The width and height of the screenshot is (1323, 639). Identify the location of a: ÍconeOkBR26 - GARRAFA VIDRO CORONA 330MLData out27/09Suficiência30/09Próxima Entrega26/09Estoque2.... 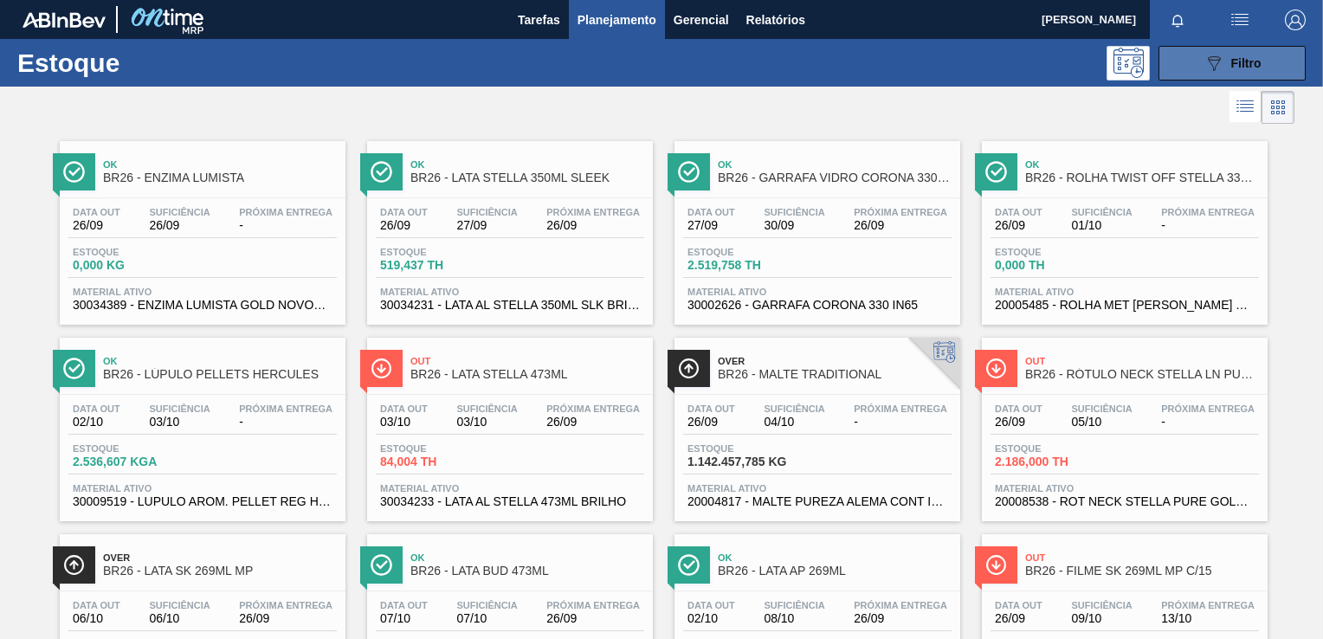
(815, 226).